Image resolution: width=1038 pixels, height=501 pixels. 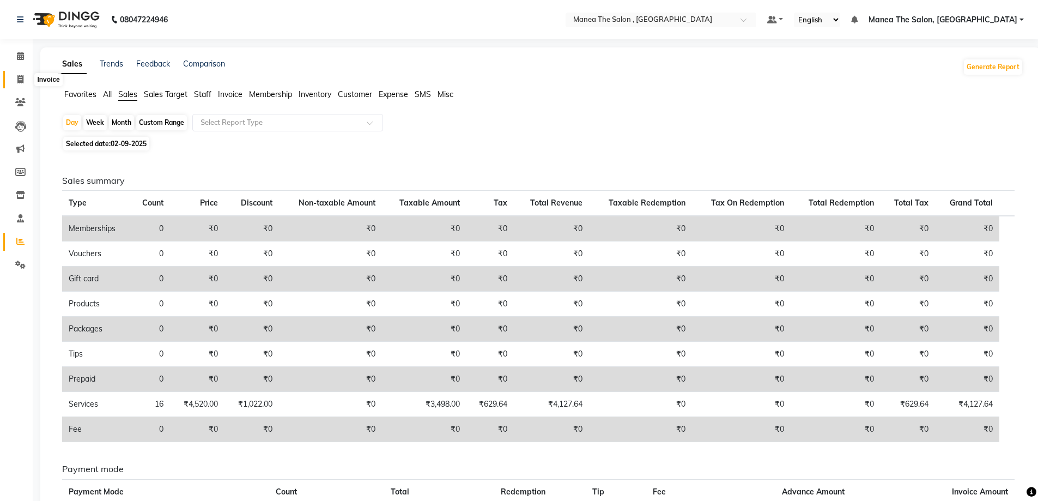 What do you see at coordinates (197, 404) in the screenshot?
I see `td: ₹4,520.00` at bounding box center [197, 404].